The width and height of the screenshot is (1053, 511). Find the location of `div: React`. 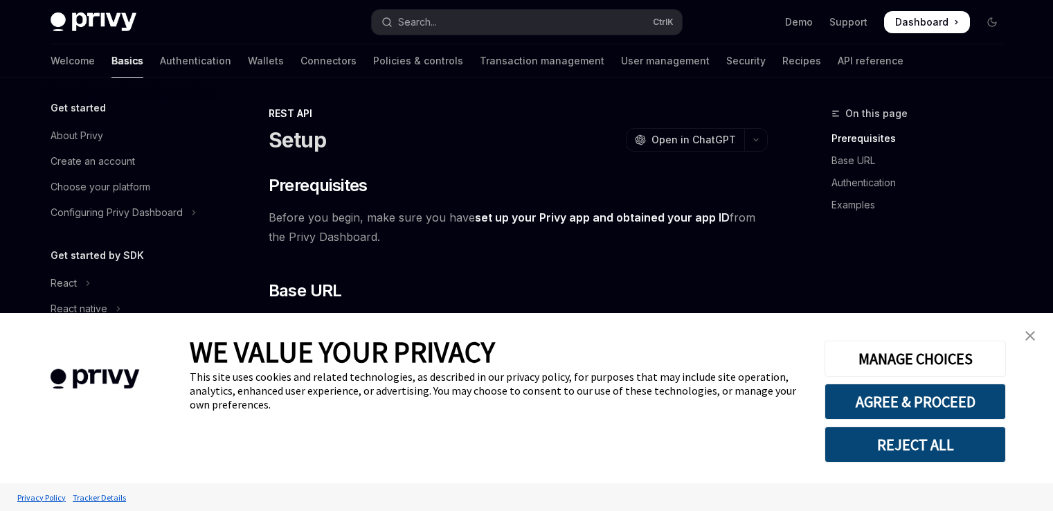

div: React is located at coordinates (64, 283).